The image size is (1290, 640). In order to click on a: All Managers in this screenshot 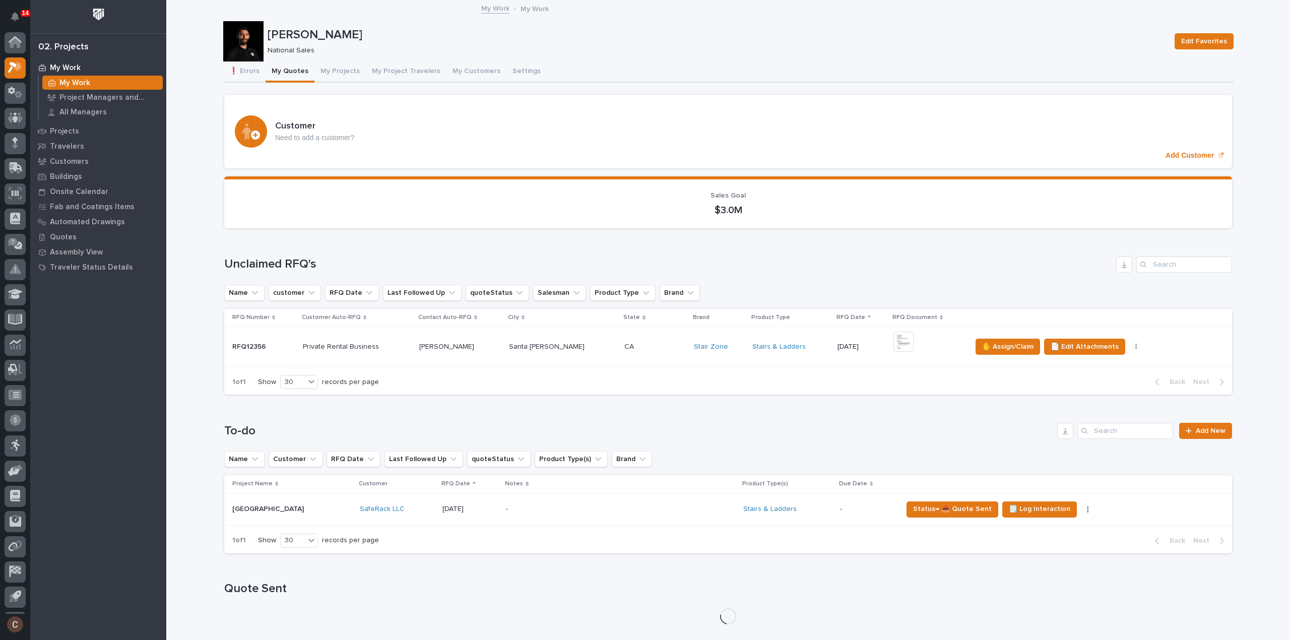, I will do `click(102, 112)`.